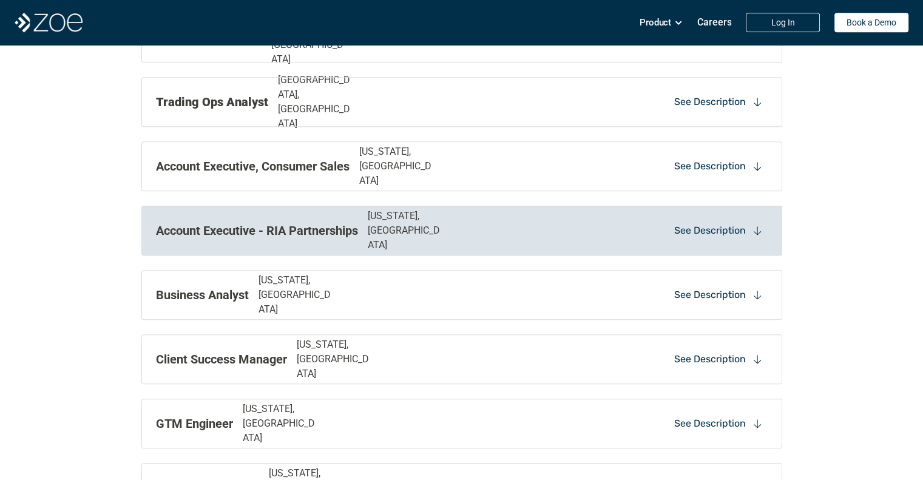 This screenshot has height=480, width=923. What do you see at coordinates (655, 22) in the screenshot?
I see `p: Product` at bounding box center [655, 22].